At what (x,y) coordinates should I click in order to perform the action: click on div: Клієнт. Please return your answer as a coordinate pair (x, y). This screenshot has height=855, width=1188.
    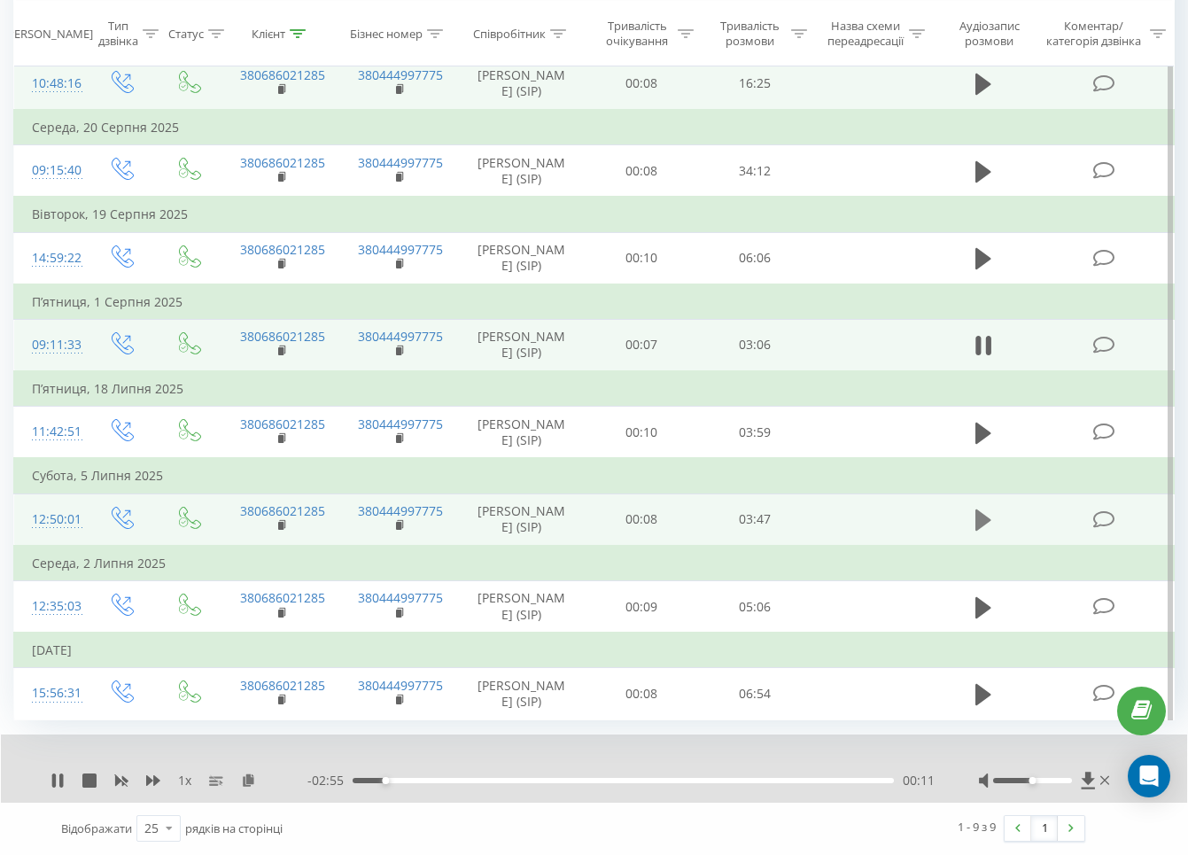
    Looking at the image, I should click on (268, 33).